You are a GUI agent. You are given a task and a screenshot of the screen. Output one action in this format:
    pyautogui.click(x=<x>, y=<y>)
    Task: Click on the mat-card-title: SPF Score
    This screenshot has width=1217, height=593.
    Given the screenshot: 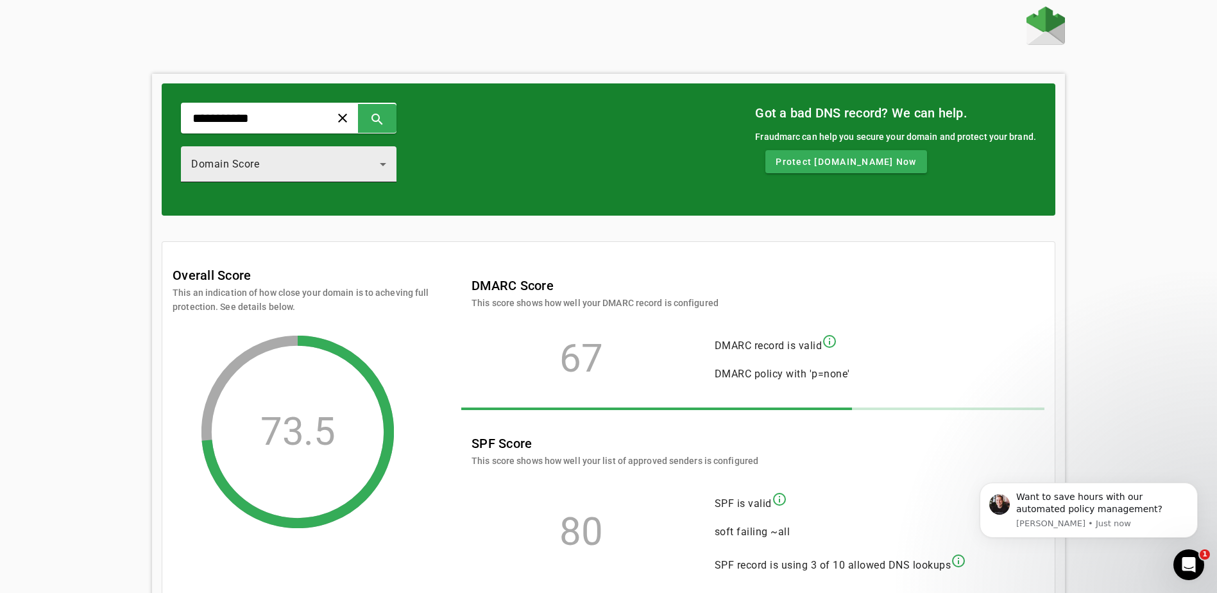 What is the action you would take?
    pyautogui.click(x=615, y=443)
    